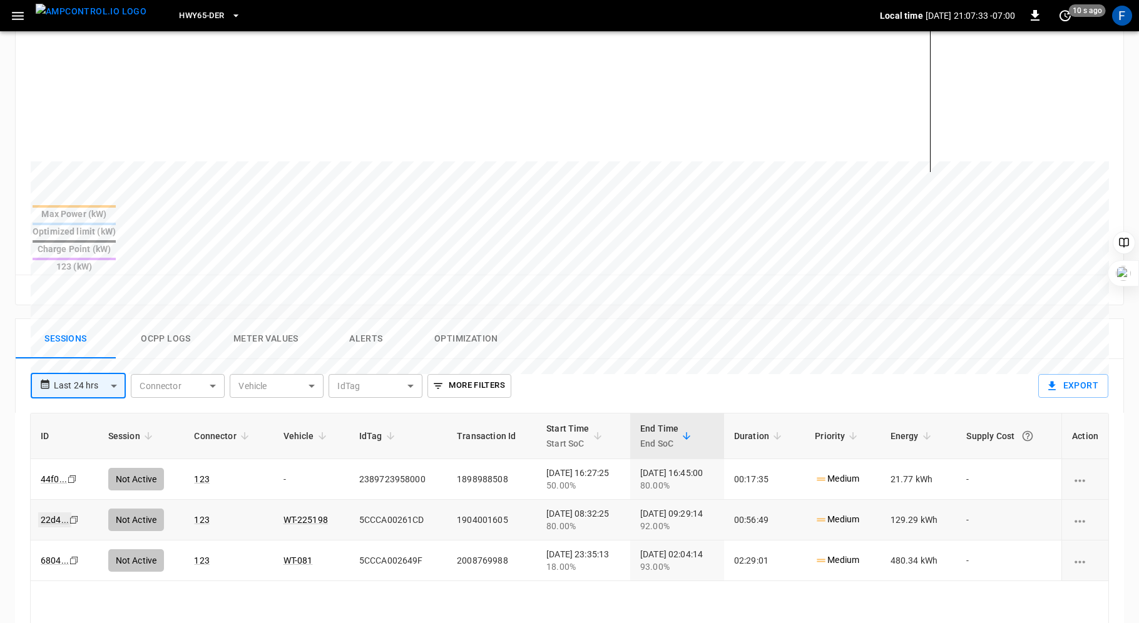  What do you see at coordinates (91, 11) in the screenshot?
I see `img: ampcontrol.io logo` at bounding box center [91, 11].